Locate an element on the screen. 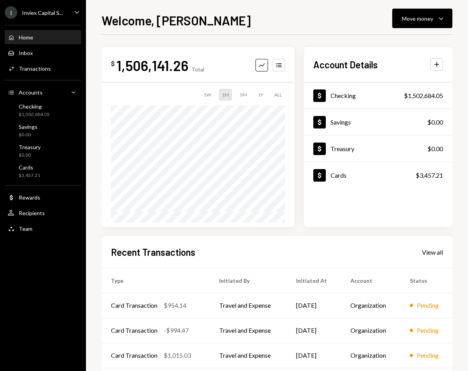  a: Home is located at coordinates (43, 37).